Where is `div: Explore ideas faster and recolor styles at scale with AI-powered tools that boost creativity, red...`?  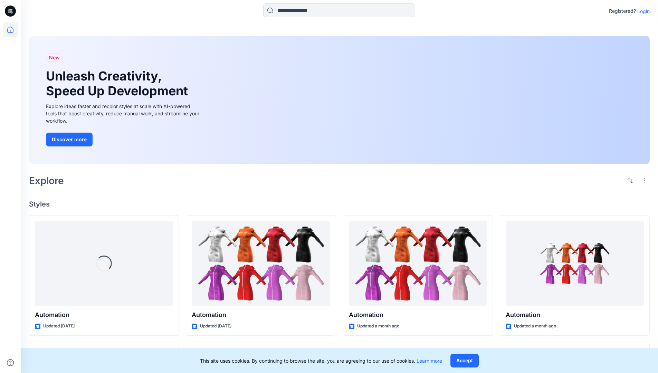 div: Explore ideas faster and recolor styles at scale with AI-powered tools that boost creativity, red... is located at coordinates (124, 113).